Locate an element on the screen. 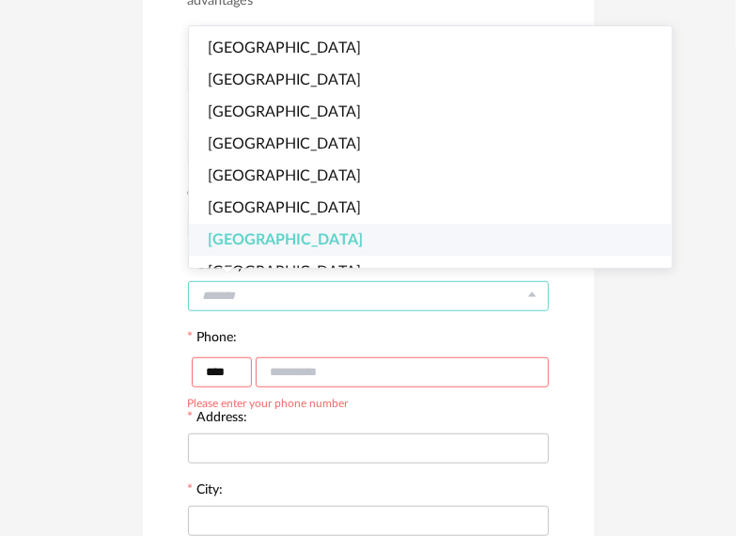 Image resolution: width=736 pixels, height=536 pixels. label: Phone: is located at coordinates (212, 339).